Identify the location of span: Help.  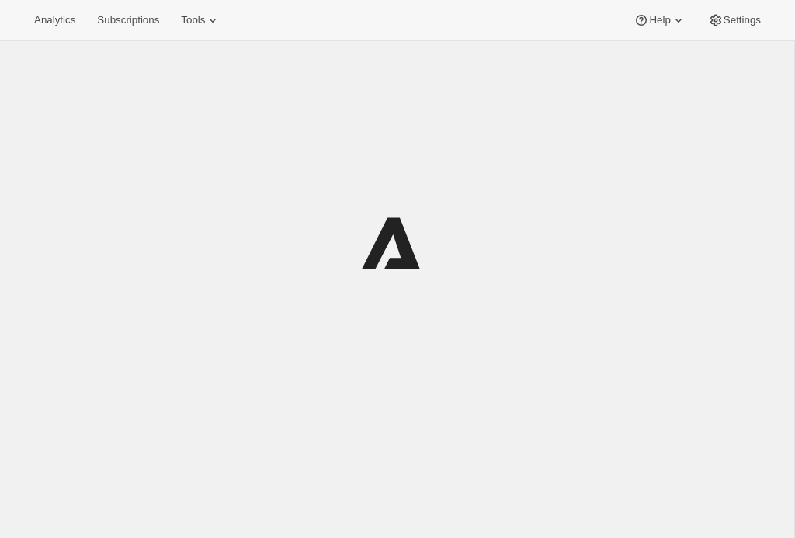
(659, 20).